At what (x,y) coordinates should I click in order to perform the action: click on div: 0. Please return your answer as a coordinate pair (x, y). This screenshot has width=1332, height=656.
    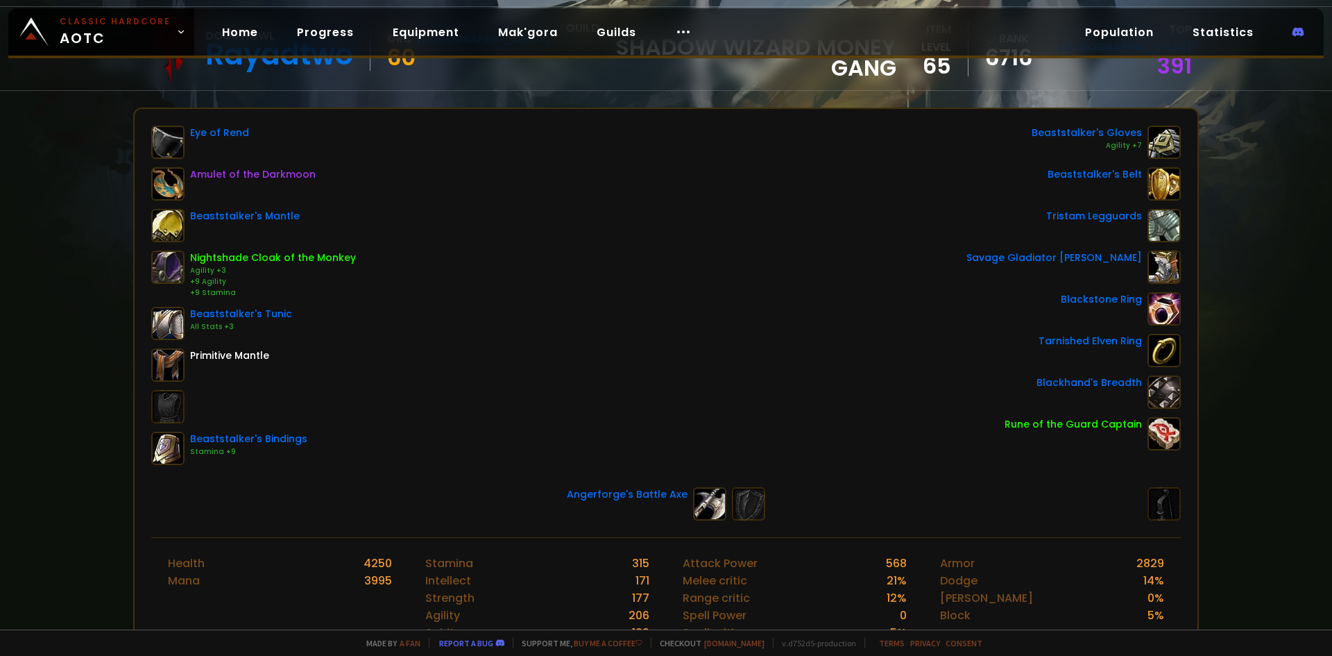
    Looking at the image, I should click on (904, 615).